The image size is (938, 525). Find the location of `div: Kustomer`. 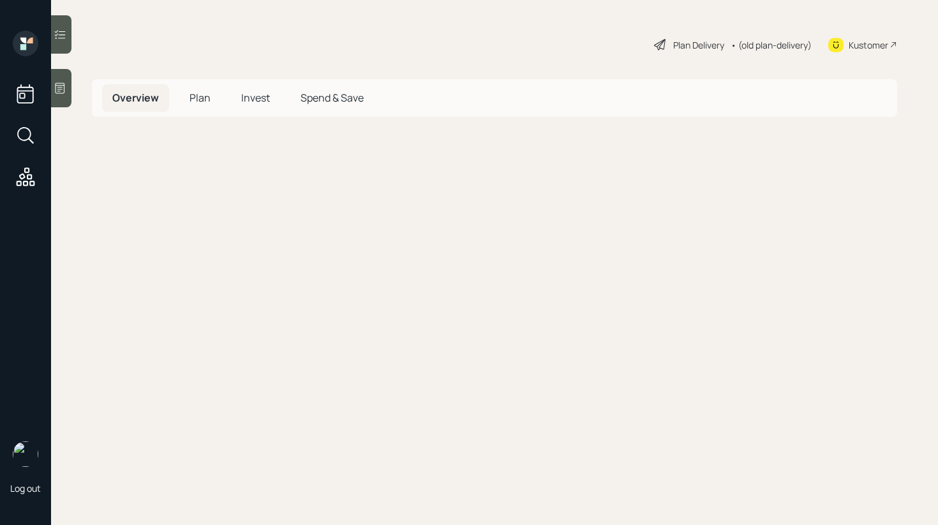

div: Kustomer is located at coordinates (869, 45).